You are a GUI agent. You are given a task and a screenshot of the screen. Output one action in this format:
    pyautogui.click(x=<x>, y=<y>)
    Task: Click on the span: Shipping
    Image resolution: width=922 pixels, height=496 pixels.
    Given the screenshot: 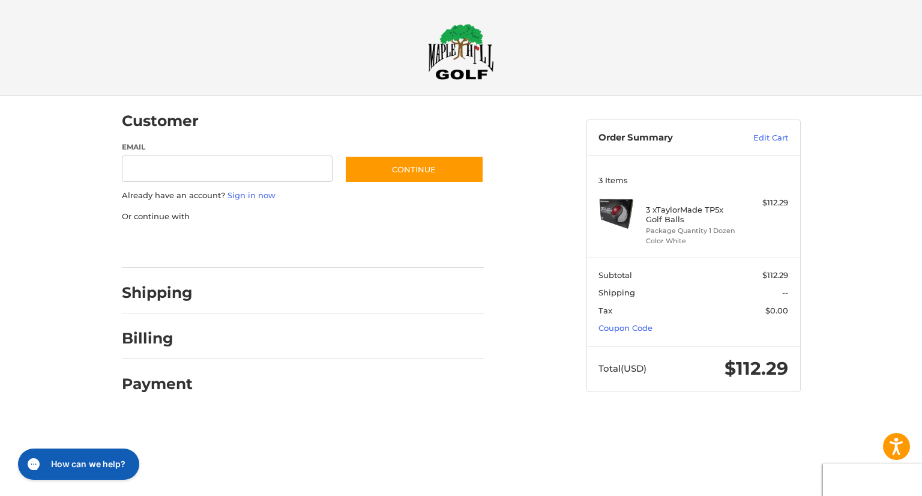 What is the action you would take?
    pyautogui.click(x=616, y=292)
    